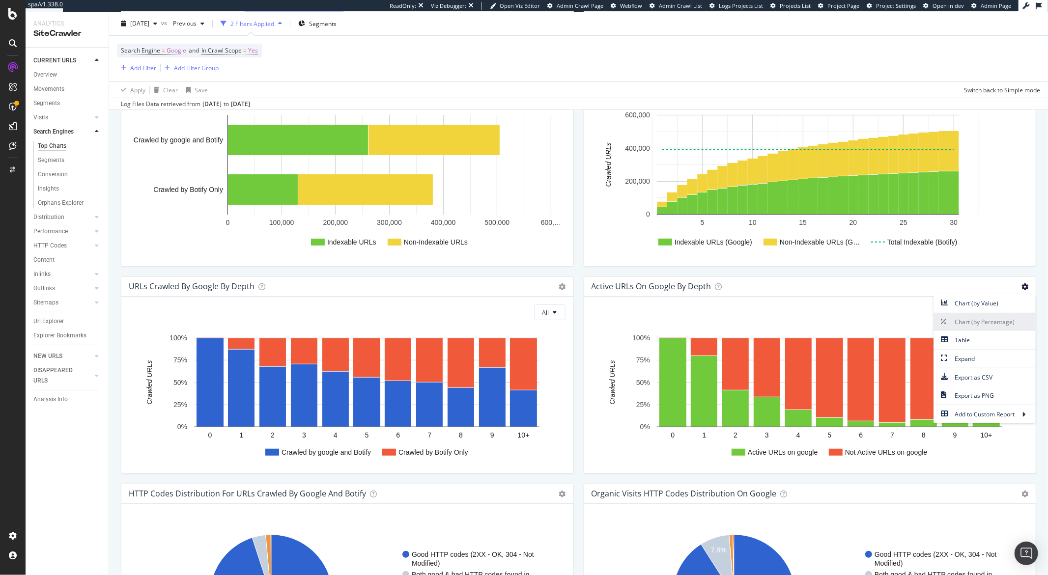  What do you see at coordinates (41, 117) in the screenshot?
I see `div: Visits` at bounding box center [41, 117].